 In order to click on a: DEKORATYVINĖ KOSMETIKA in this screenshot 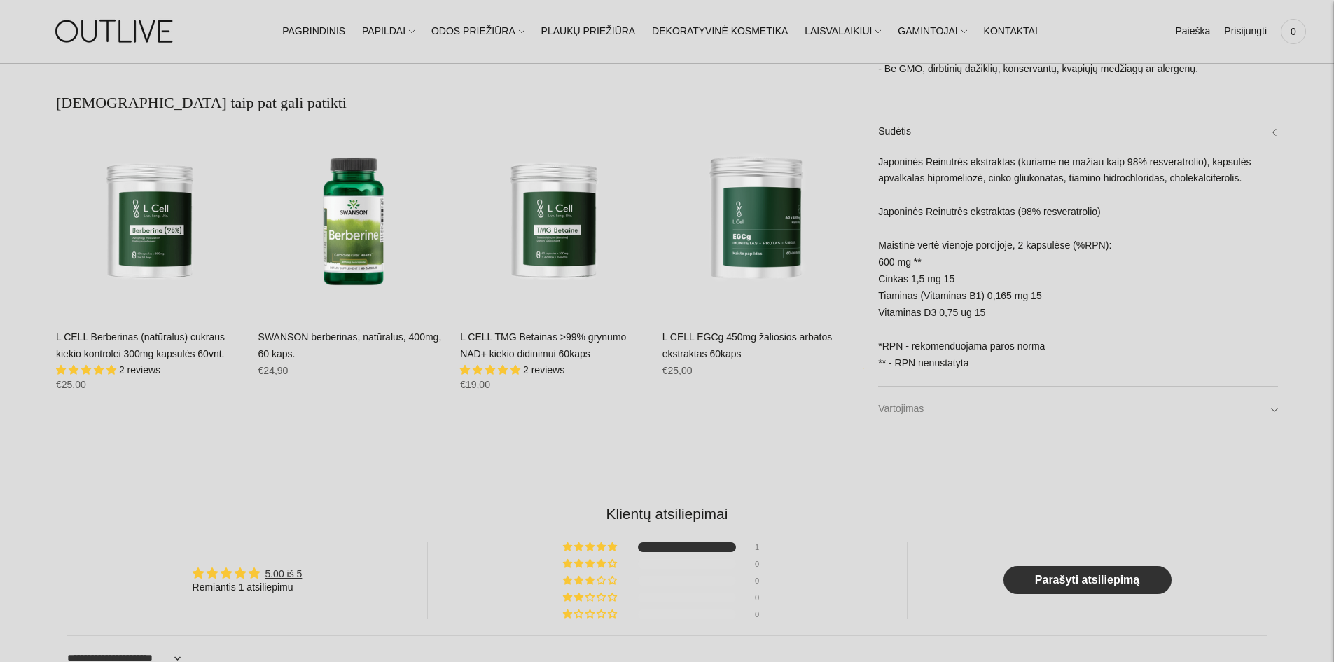, I will do `click(720, 32)`.